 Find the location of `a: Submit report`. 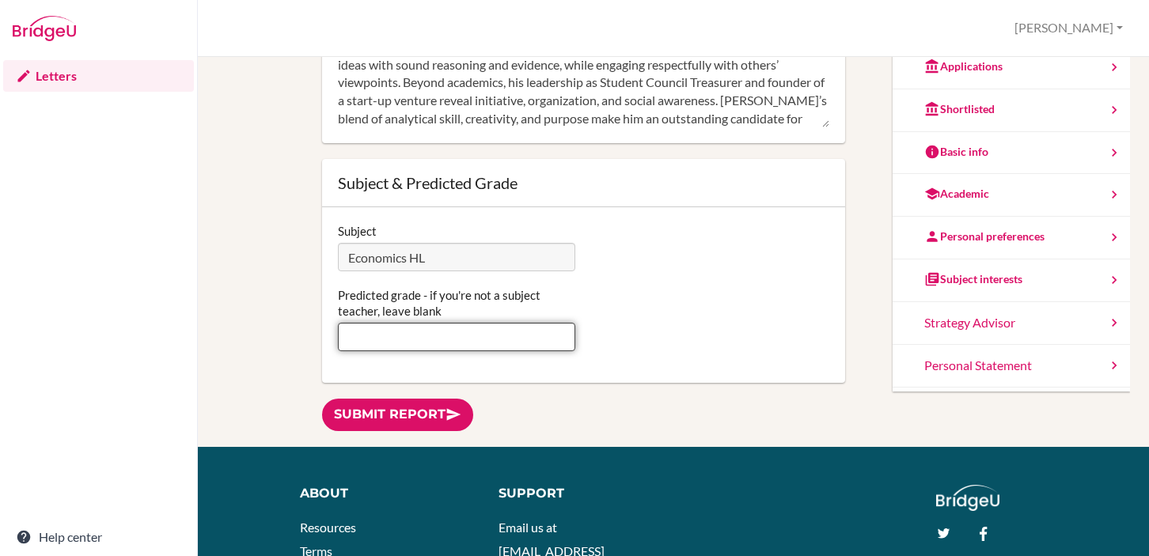

a: Submit report is located at coordinates (397, 415).